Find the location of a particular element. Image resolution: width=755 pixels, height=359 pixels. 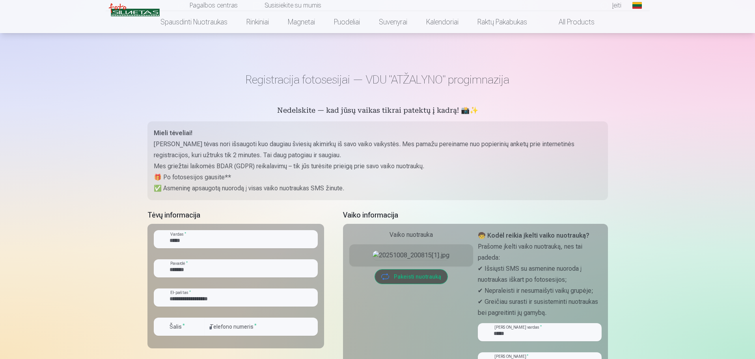

a: Magnetai is located at coordinates (301, 22).